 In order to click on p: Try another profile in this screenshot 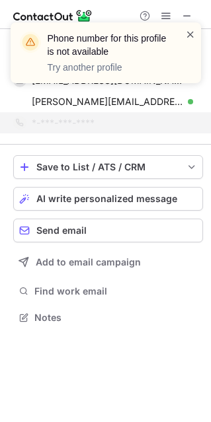, I will do `click(108, 67)`.